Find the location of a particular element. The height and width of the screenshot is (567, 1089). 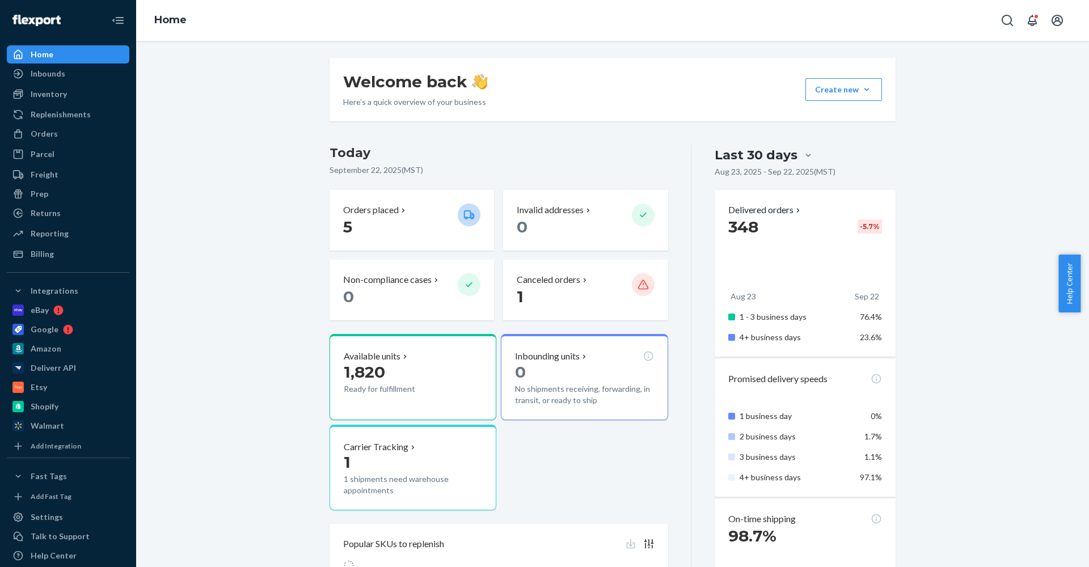

p: Sep 22 is located at coordinates (867, 297).